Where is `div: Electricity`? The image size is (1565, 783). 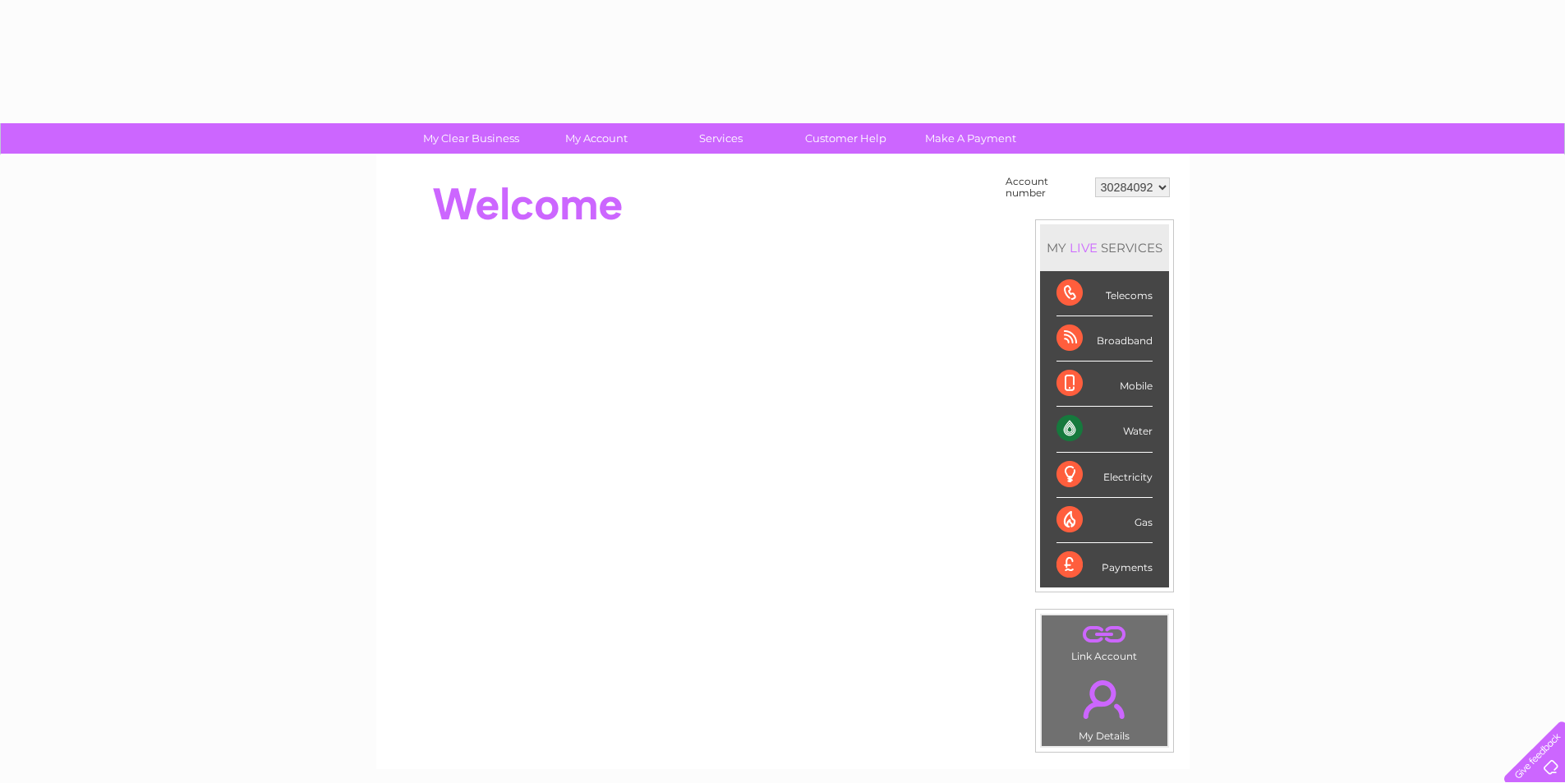
div: Electricity is located at coordinates (1104, 475).